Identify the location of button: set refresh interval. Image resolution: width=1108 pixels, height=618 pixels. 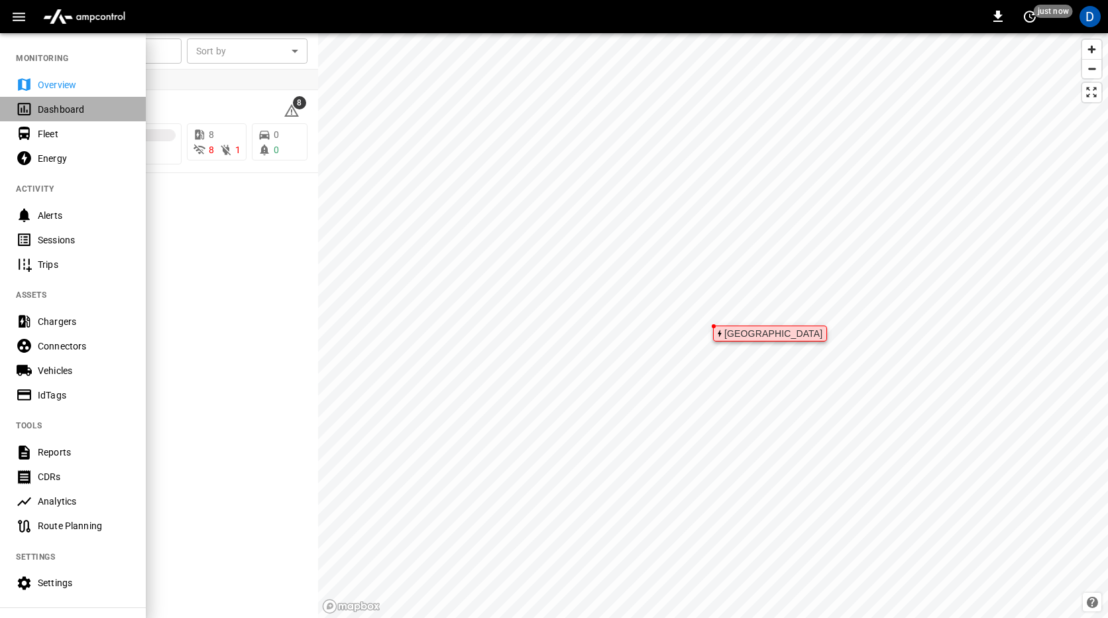
(1030, 17).